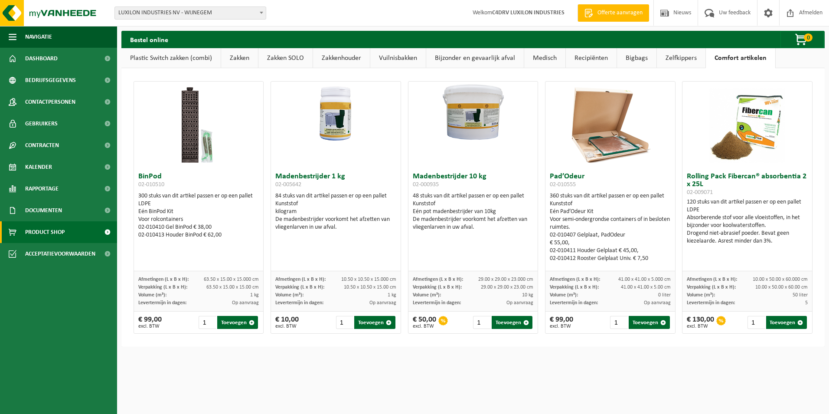 The image size is (829, 414). I want to click on div: 48 stuks van dit artikel passen er op een pallet, so click(473, 212).